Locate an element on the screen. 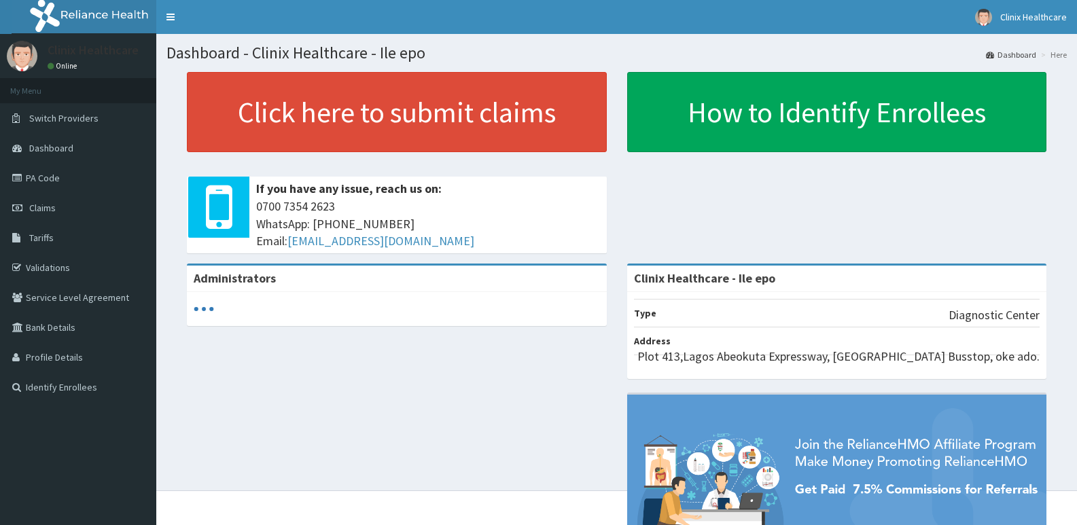 The width and height of the screenshot is (1077, 525). li: Here is located at coordinates (1052, 54).